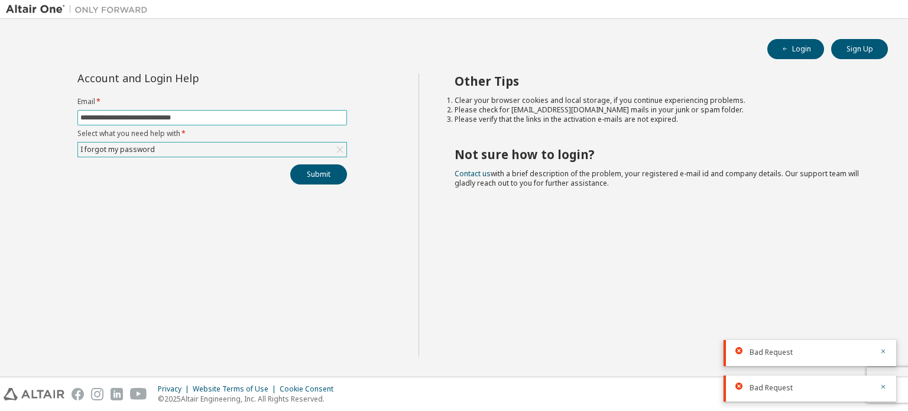  I want to click on div: Website Terms of Use, so click(236, 389).